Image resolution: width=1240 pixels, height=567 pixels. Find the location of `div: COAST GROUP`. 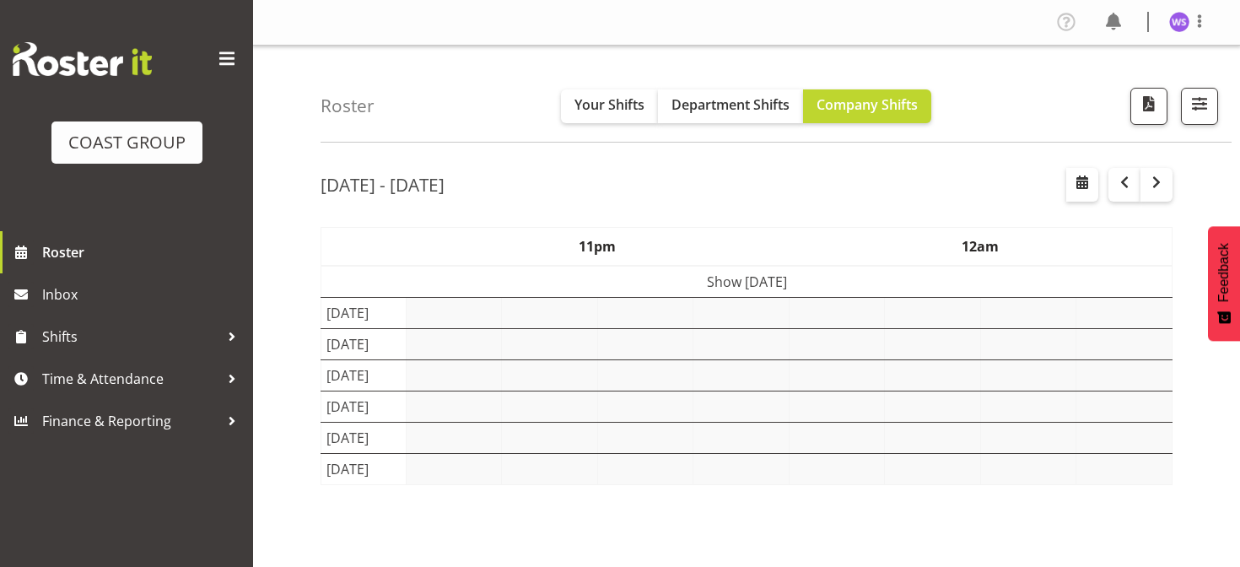

div: COAST GROUP is located at coordinates (127, 143).